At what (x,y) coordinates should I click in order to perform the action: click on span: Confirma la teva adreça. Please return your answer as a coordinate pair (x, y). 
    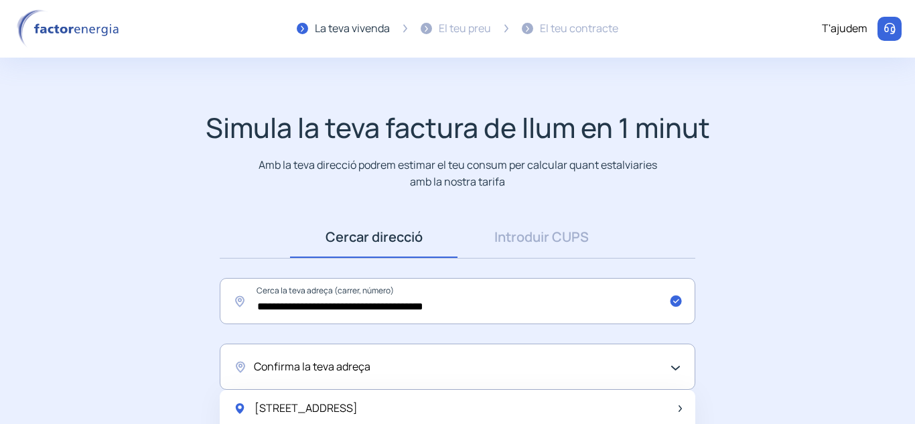
    Looking at the image, I should click on (312, 367).